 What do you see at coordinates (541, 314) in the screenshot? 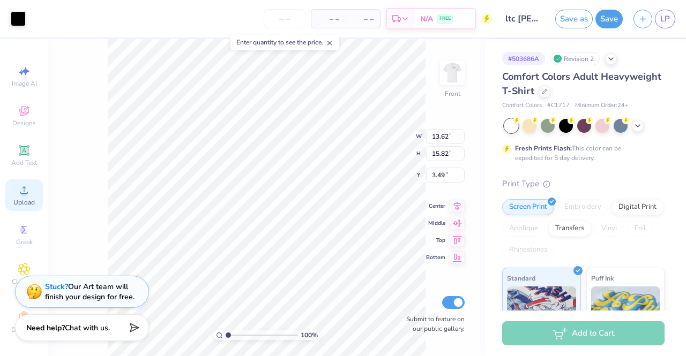
I see `img: Standard` at bounding box center [541, 314].